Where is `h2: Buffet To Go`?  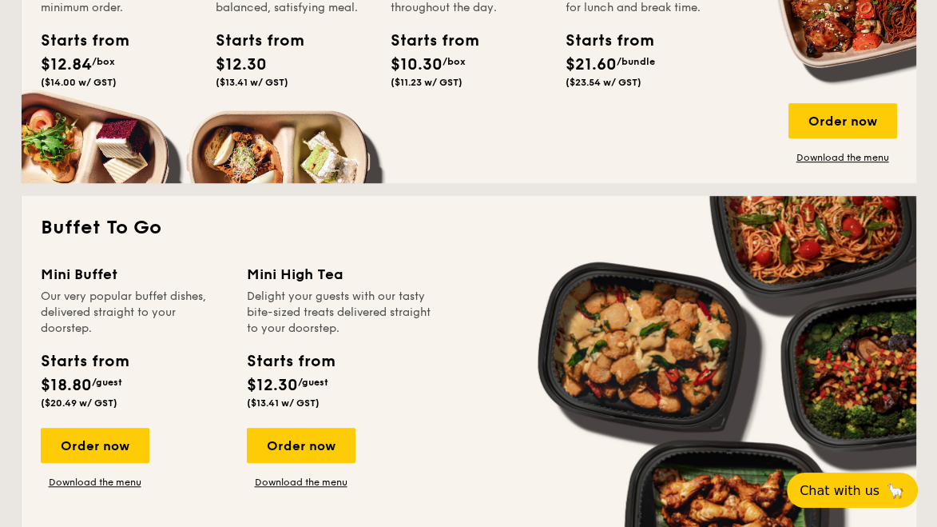
h2: Buffet To Go is located at coordinates (469, 228).